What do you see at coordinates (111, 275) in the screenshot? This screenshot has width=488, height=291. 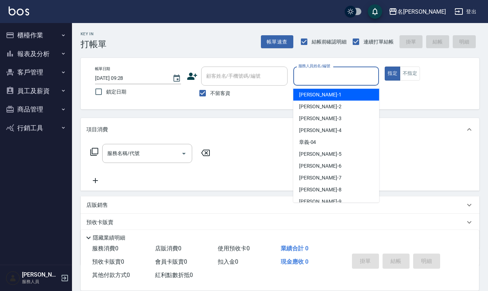 I see `span: 其他付款方式 0` at bounding box center [111, 275].